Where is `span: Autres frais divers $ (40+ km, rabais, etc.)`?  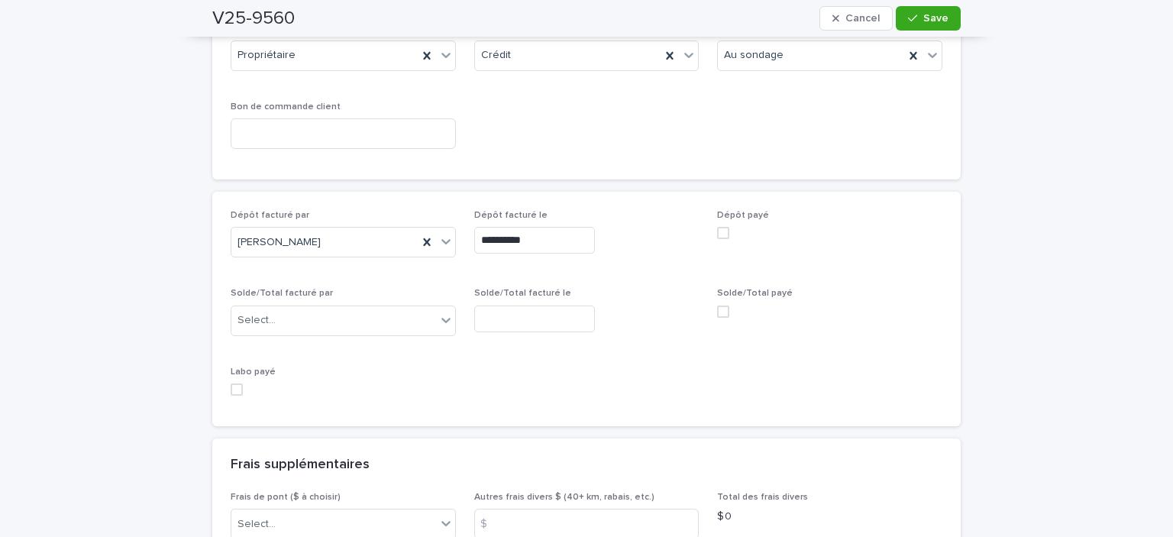
span: Autres frais divers $ (40+ km, rabais, etc.) is located at coordinates (564, 497).